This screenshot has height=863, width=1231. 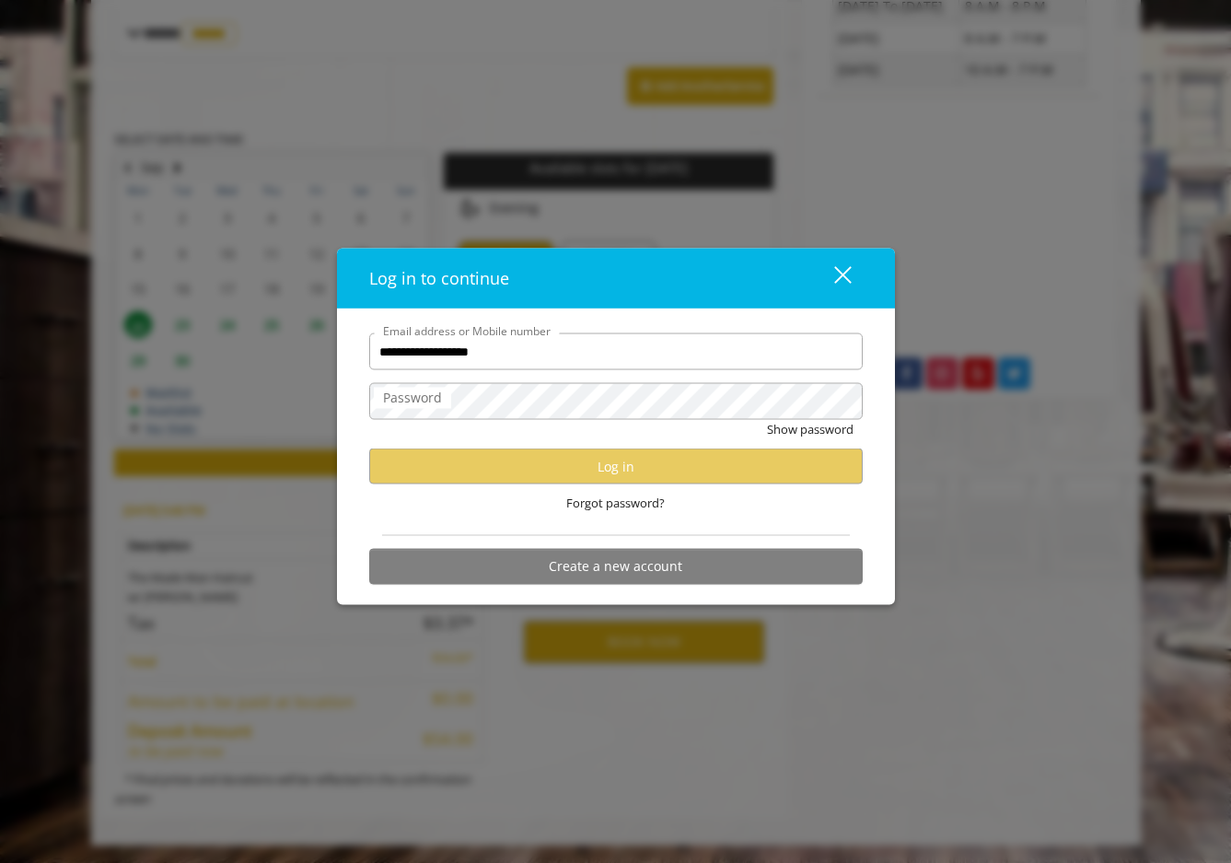 What do you see at coordinates (439, 278) in the screenshot?
I see `span: Log in to continue` at bounding box center [439, 278].